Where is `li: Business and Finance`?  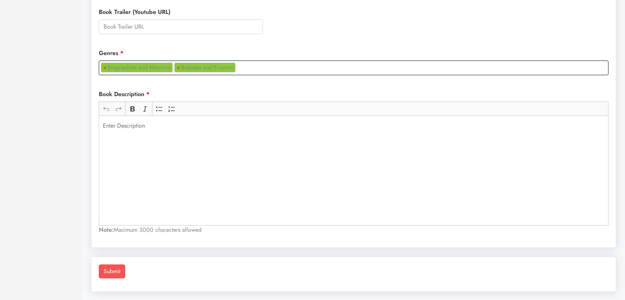
li: Business and Finance is located at coordinates (205, 68).